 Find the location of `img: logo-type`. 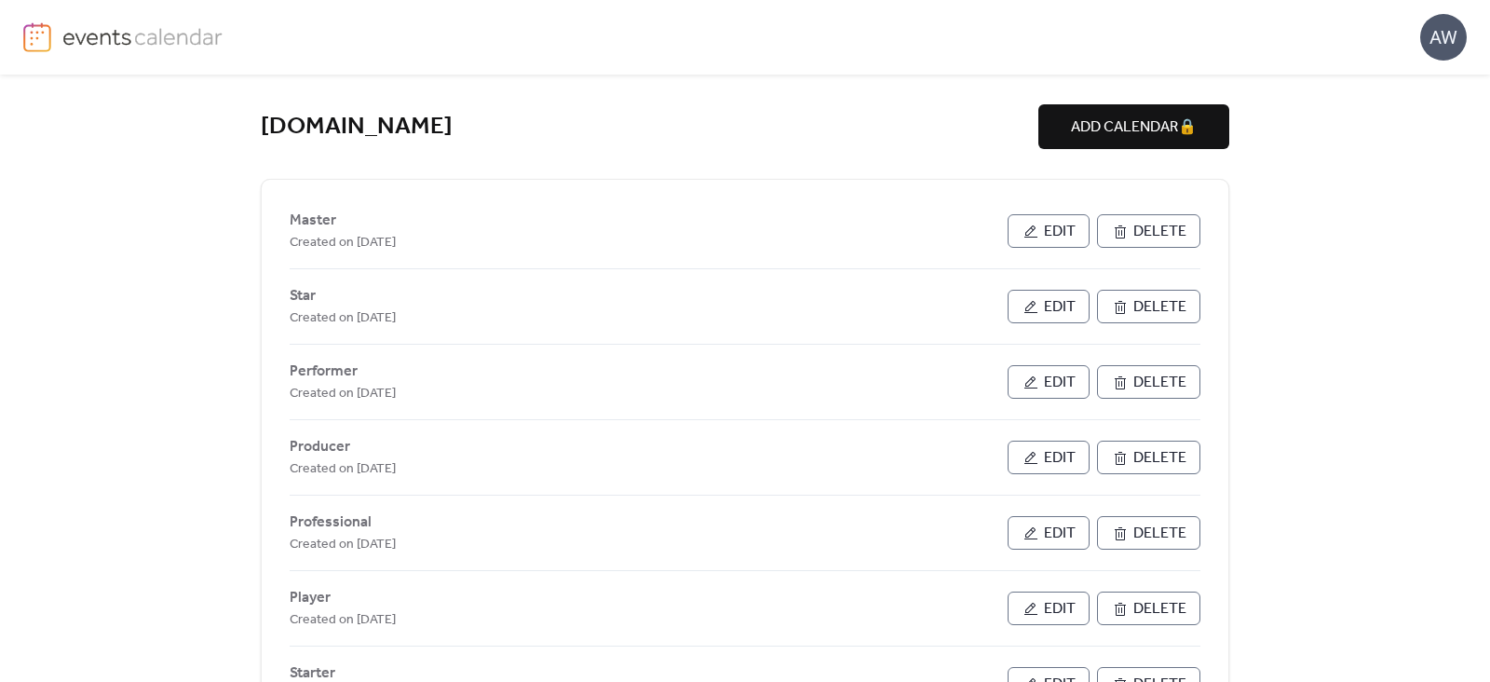

img: logo-type is located at coordinates (142, 36).